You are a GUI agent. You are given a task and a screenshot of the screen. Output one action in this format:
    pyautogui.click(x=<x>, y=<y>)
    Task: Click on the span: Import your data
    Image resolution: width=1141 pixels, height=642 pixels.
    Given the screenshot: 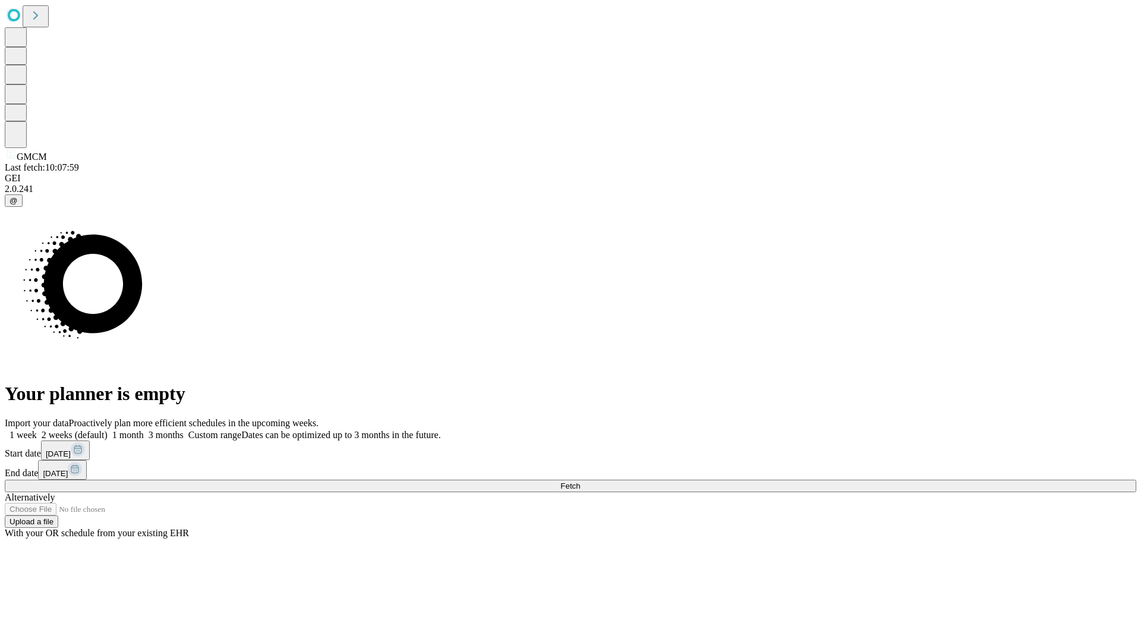 What is the action you would take?
    pyautogui.click(x=37, y=423)
    